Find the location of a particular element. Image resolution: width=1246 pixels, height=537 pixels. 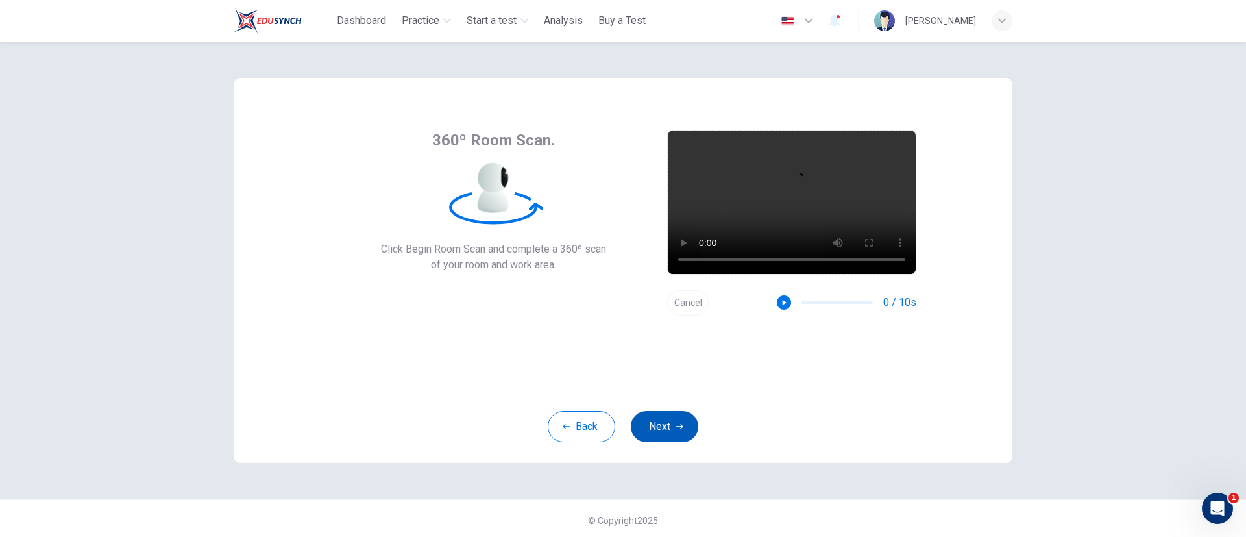

span: Dashboard is located at coordinates (361, 21).